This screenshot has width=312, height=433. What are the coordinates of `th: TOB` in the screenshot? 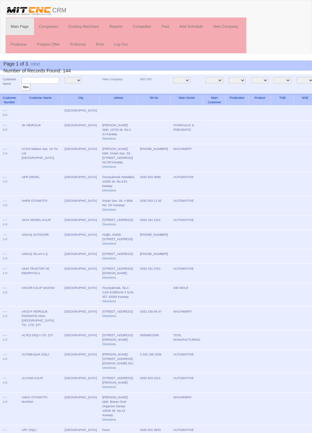 It's located at (282, 100).